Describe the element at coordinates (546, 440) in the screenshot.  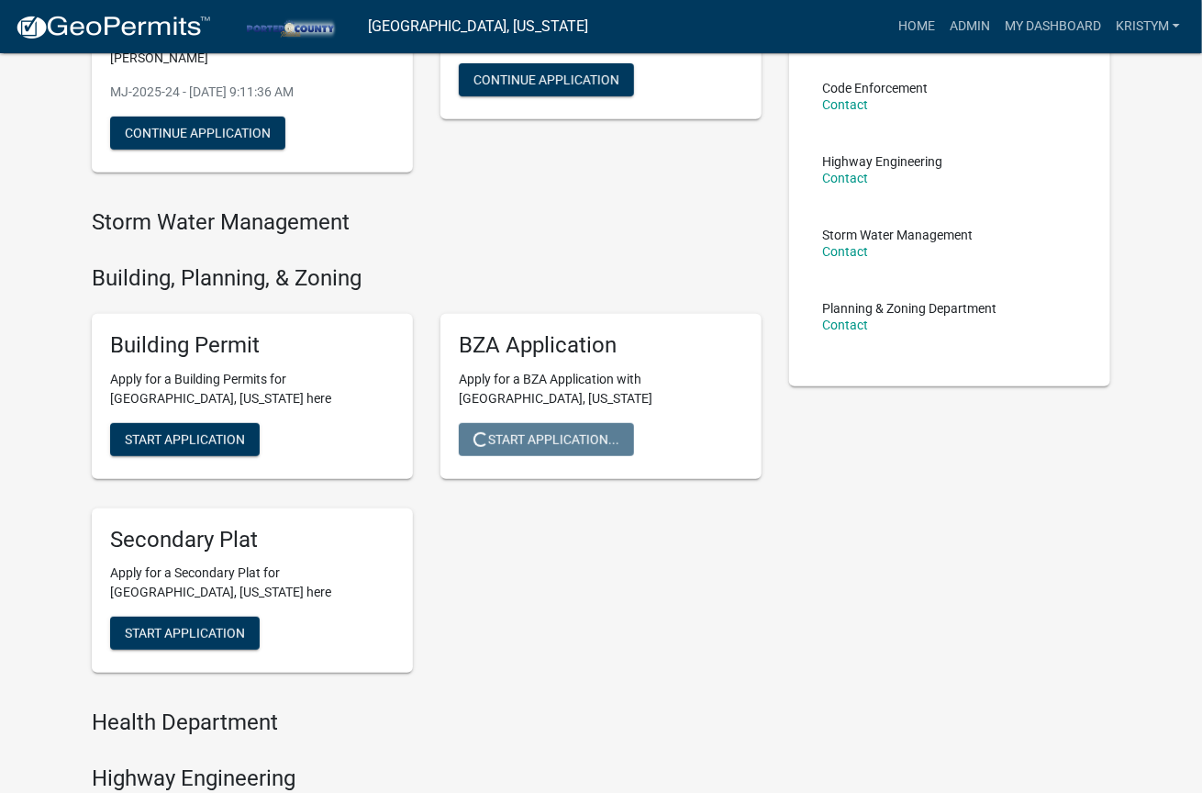
I see `button: Start Application...` at that location.